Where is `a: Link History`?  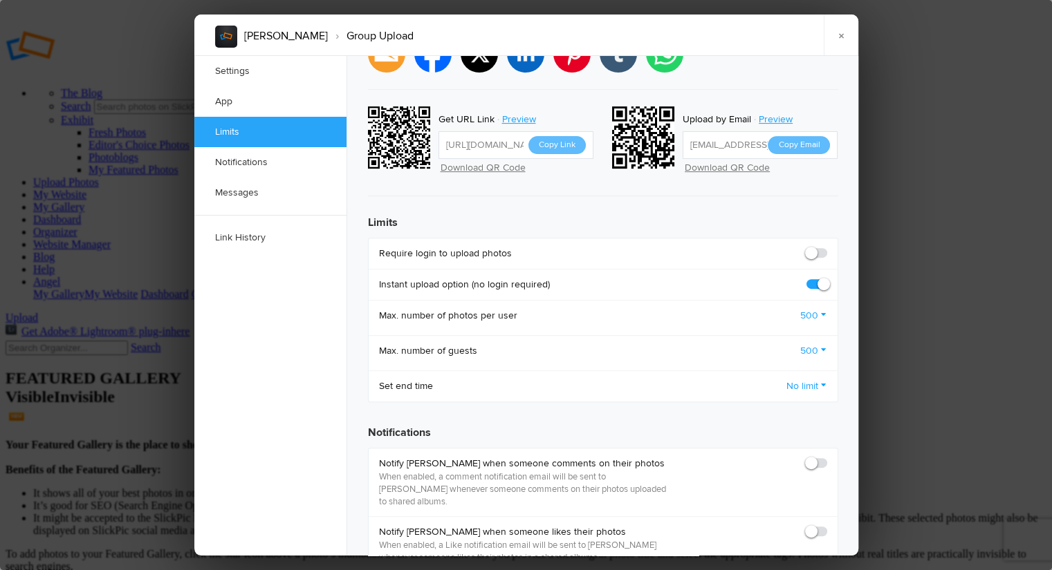
a: Link History is located at coordinates (270, 238).